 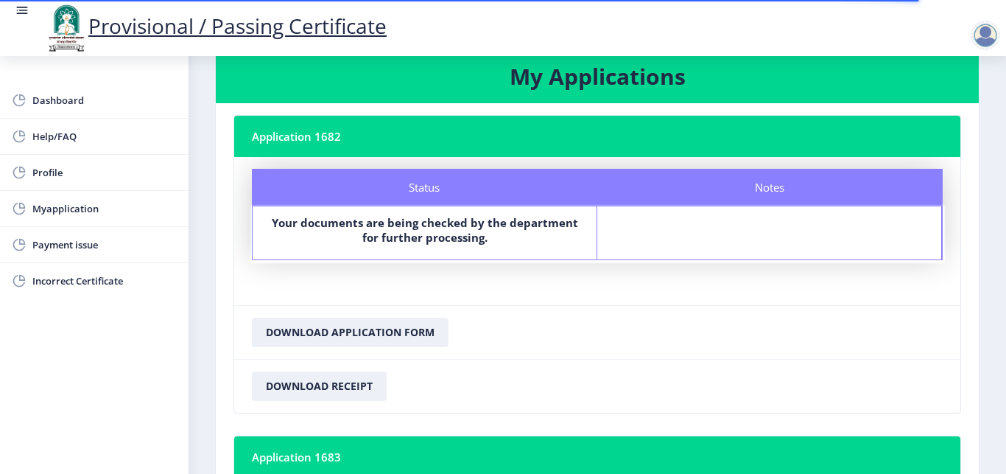 What do you see at coordinates (350, 332) in the screenshot?
I see `button: Download Application Form` at bounding box center [350, 332].